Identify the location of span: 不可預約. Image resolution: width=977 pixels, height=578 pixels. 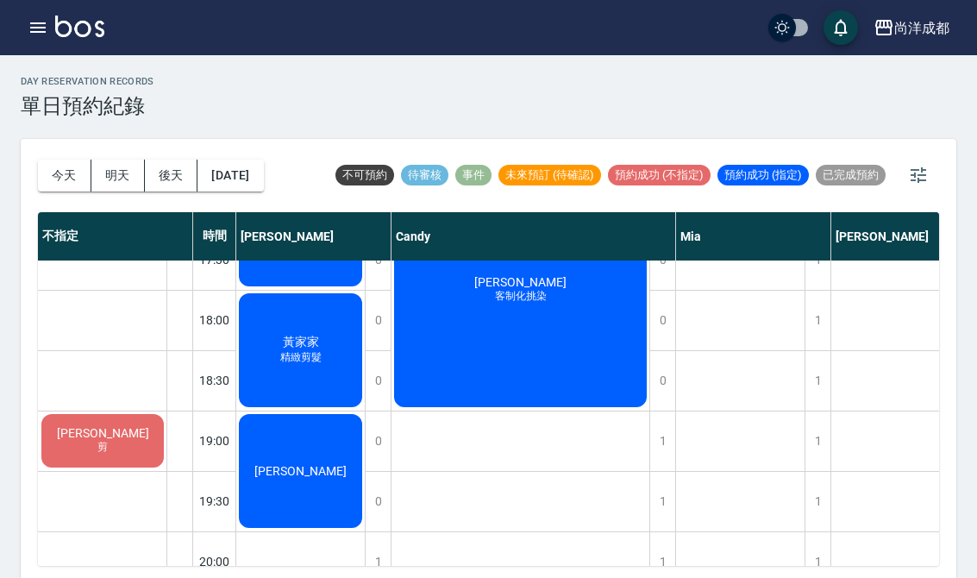
(365, 175).